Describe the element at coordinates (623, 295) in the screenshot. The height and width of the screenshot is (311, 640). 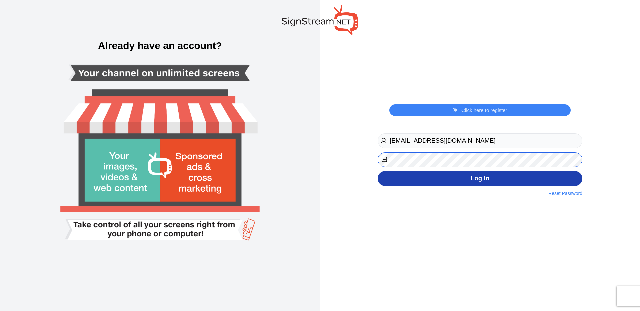
I see `div: Chat Widget` at that location.